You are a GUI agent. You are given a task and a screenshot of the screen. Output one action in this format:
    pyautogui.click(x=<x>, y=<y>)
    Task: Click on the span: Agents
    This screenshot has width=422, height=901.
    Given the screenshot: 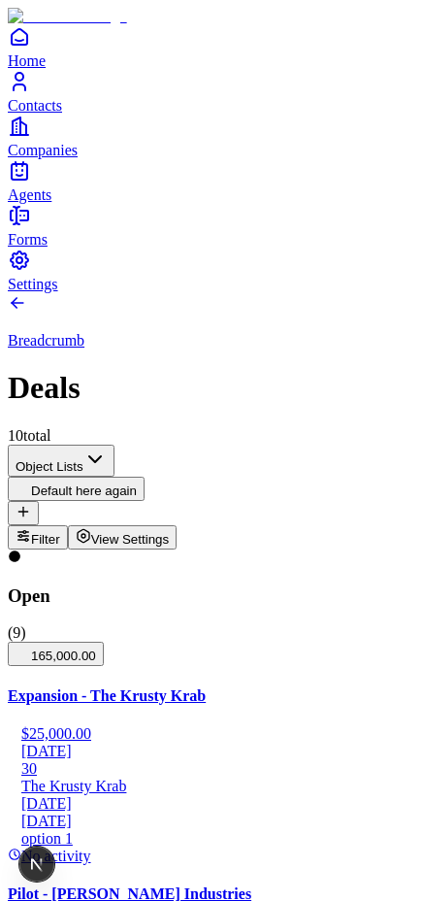 What is the action you would take?
    pyautogui.click(x=29, y=194)
    